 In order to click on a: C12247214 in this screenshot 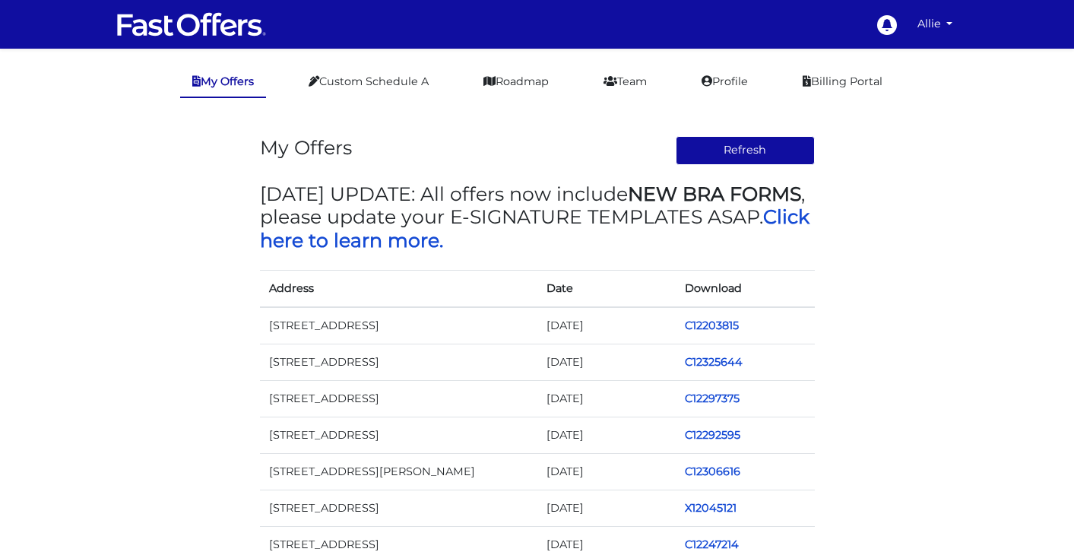, I will do `click(711, 544)`.